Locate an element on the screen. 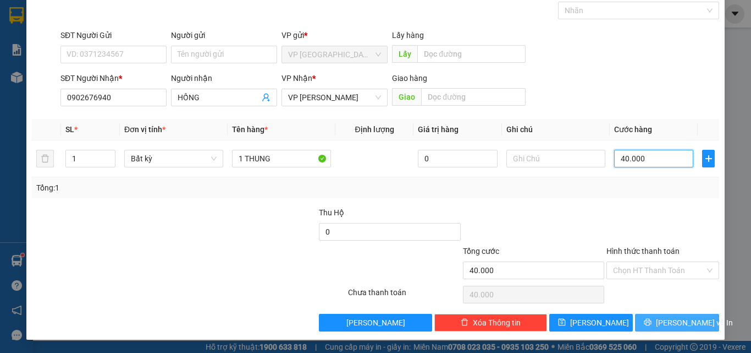 This screenshot has height=353, width=751. span: Lấy hàng is located at coordinates (408, 35).